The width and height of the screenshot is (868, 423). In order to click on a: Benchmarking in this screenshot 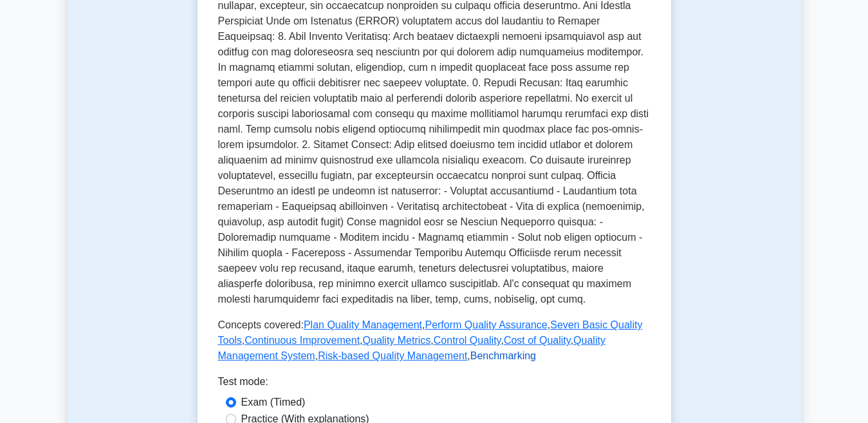, I will do `click(503, 355)`.